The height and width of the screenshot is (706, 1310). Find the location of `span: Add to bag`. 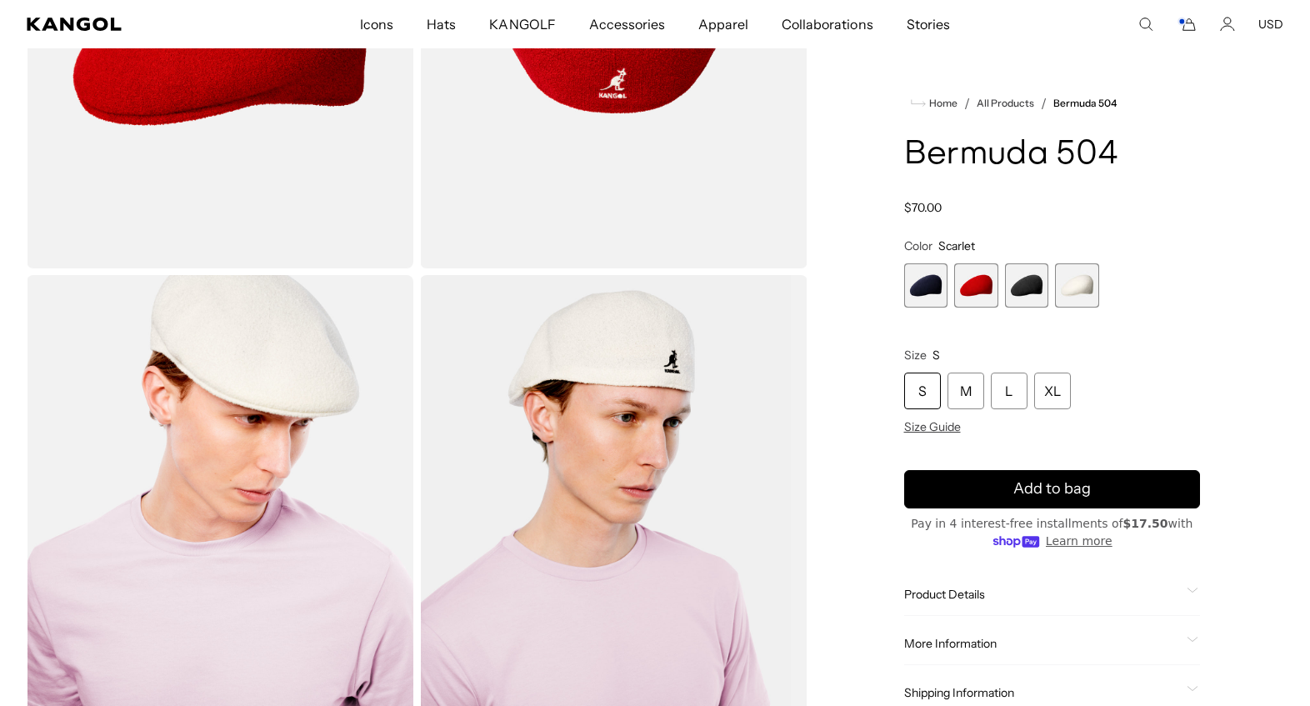

span: Add to bag is located at coordinates (1052, 488).